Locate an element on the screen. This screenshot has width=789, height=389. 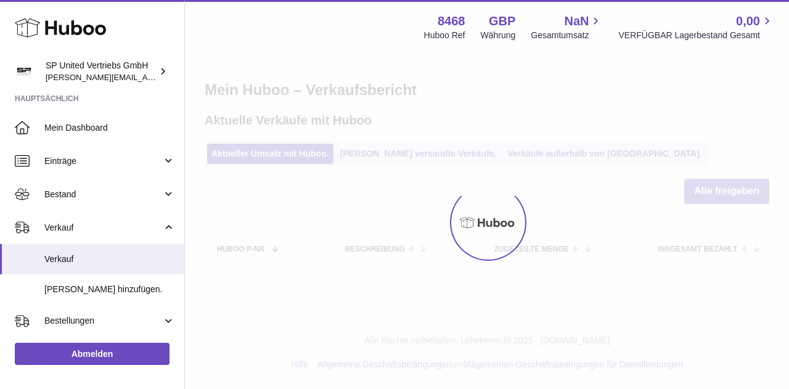
span: 0,00 is located at coordinates (748, 21).